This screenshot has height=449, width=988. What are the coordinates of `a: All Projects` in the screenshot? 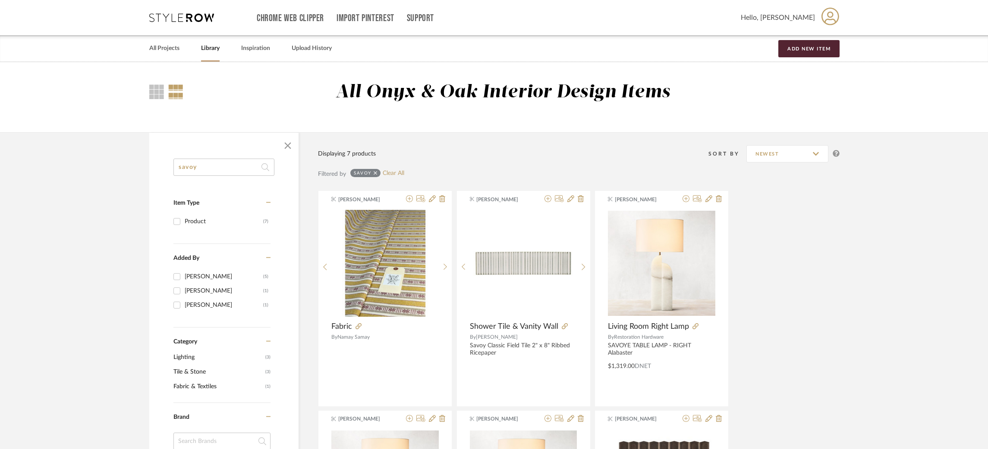 It's located at (164, 48).